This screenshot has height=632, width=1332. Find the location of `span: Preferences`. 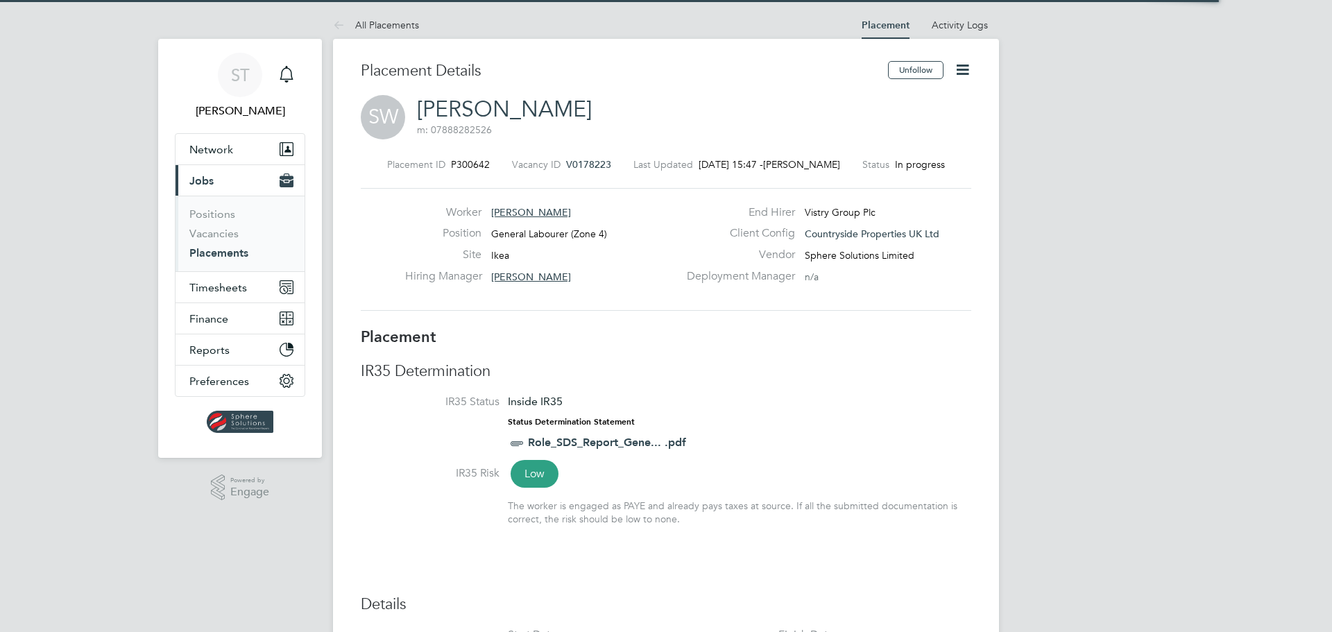

span: Preferences is located at coordinates (219, 381).